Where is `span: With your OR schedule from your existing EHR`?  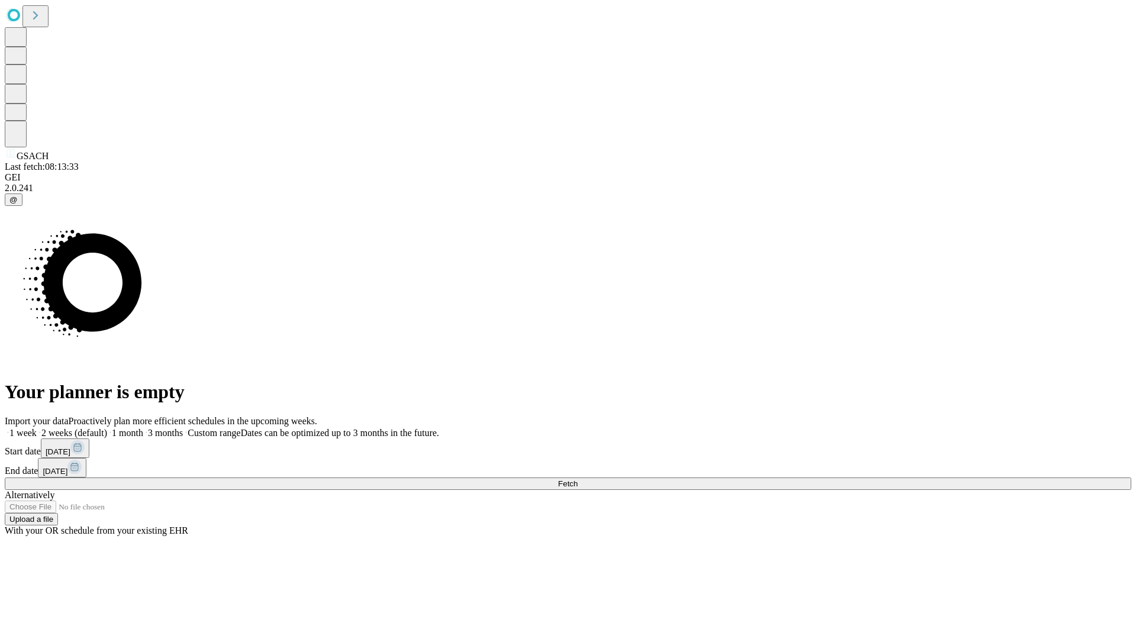
span: With your OR schedule from your existing EHR is located at coordinates (96, 530).